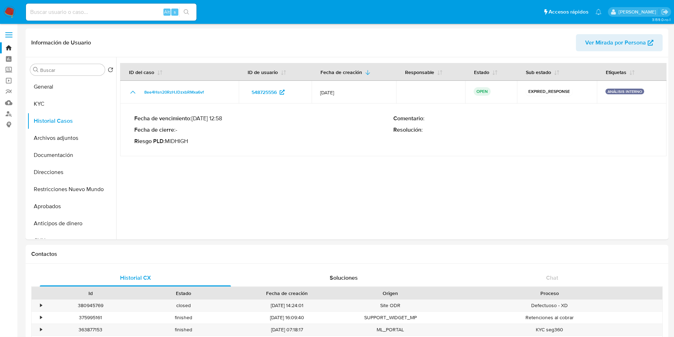 This screenshot has width=674, height=337. Describe the element at coordinates (72, 121) in the screenshot. I see `button: Historial Casos` at that location.